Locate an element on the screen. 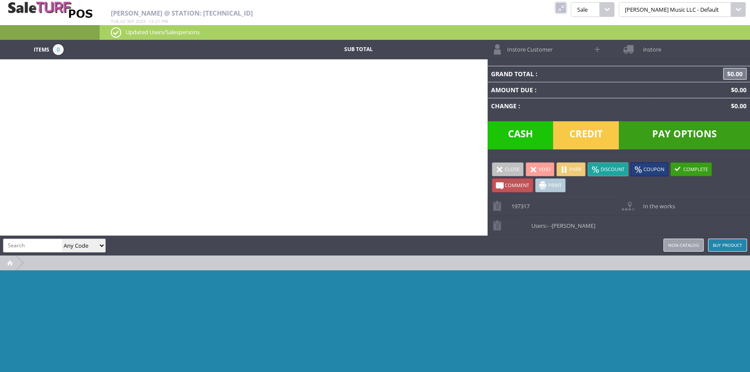 This screenshot has height=372, width=750. td: Grand Total : is located at coordinates (569, 74).